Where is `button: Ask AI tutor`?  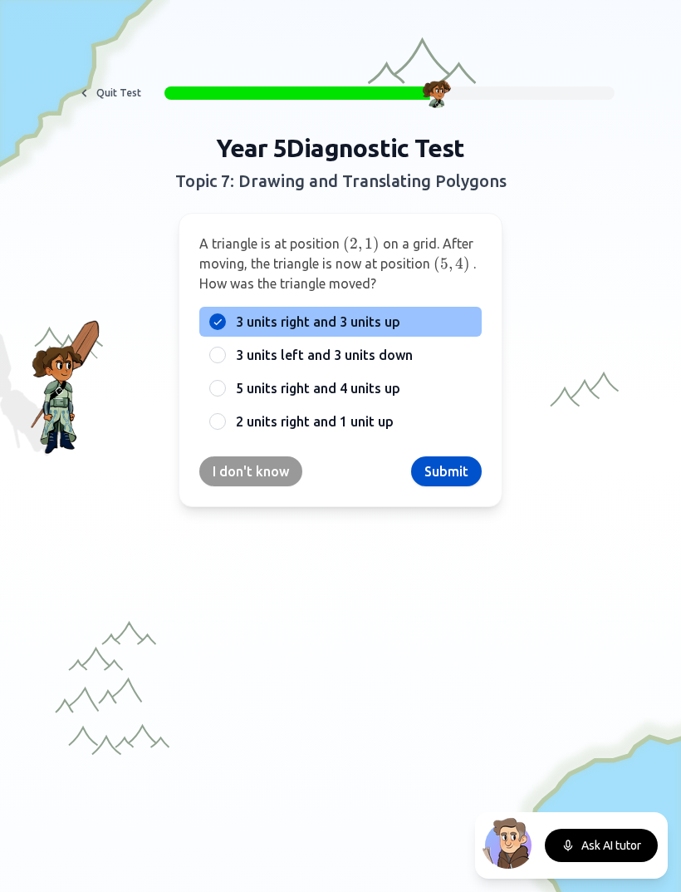
button: Ask AI tutor is located at coordinates (602, 845).